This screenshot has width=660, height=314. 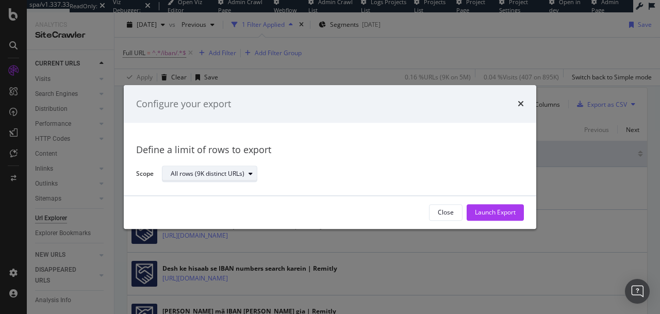 I want to click on div: Close, so click(x=446, y=213).